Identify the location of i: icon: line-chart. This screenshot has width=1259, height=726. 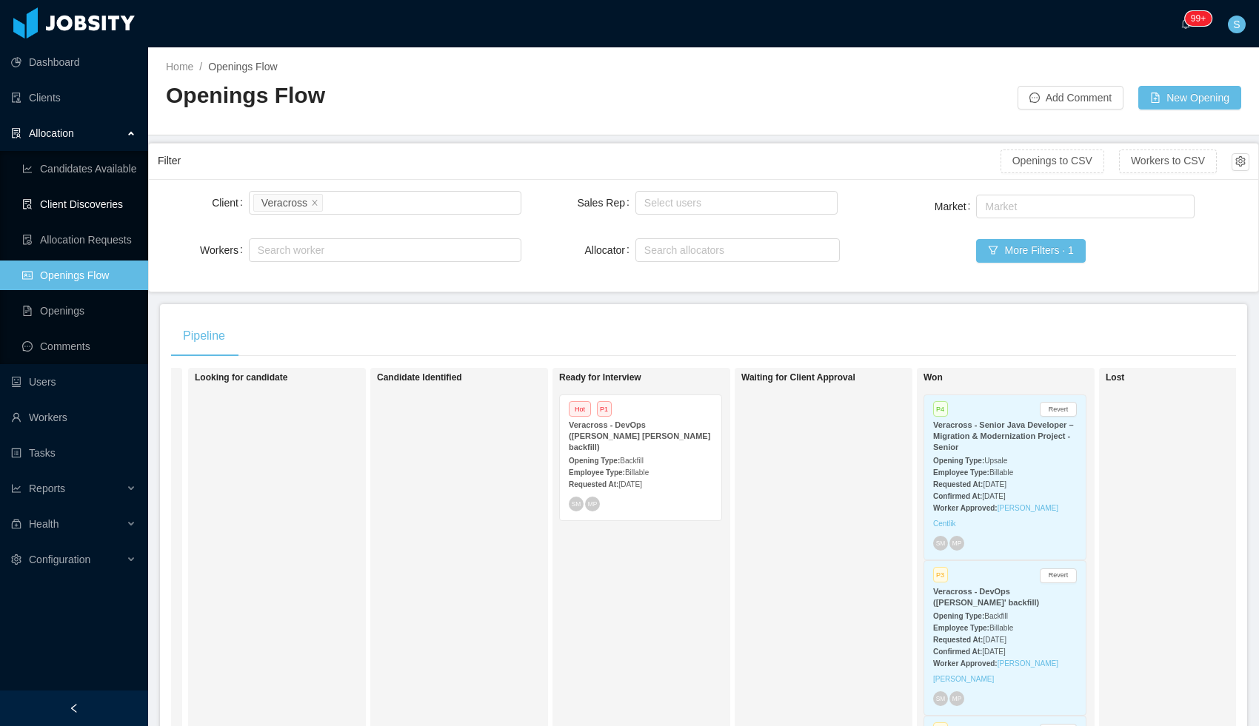
(16, 489).